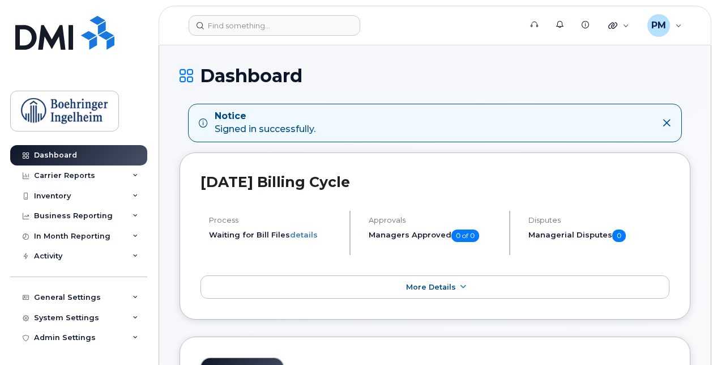 The width and height of the screenshot is (717, 365). What do you see at coordinates (303, 234) in the screenshot?
I see `a: details` at bounding box center [303, 234].